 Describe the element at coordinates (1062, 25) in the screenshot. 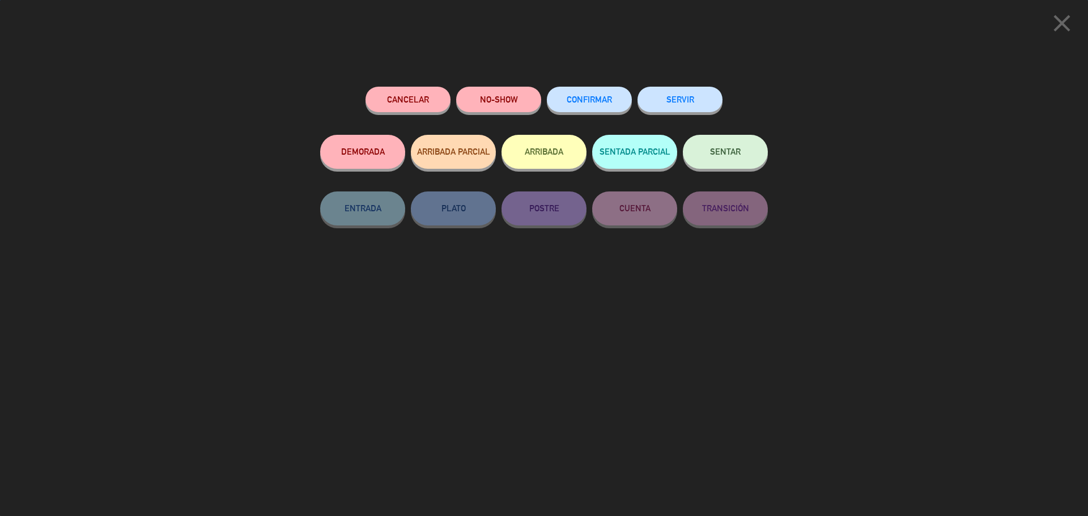

I see `button: close` at that location.